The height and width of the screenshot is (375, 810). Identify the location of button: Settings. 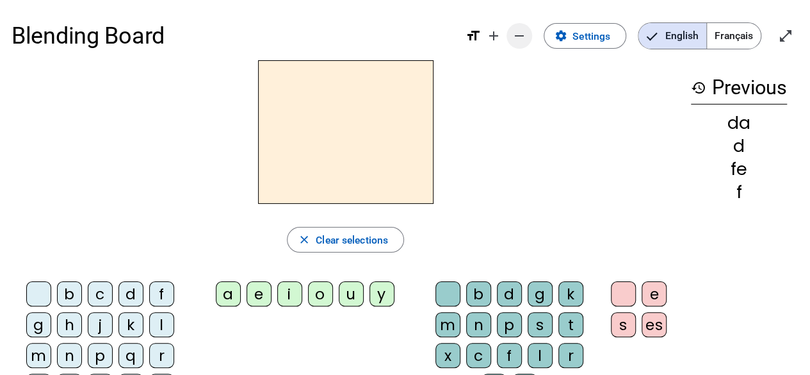
(585, 36).